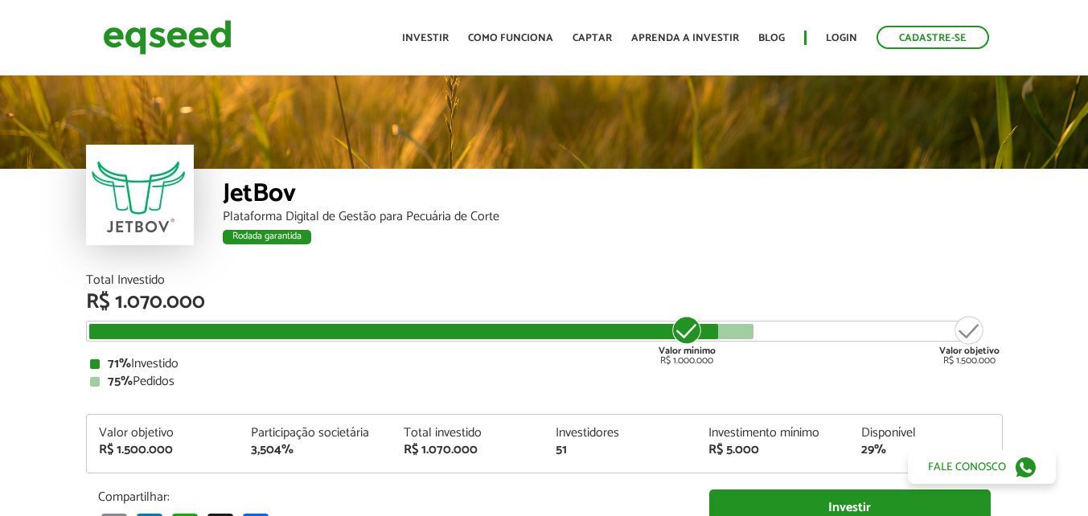 The width and height of the screenshot is (1088, 516). I want to click on div: Participação societária, so click(315, 434).